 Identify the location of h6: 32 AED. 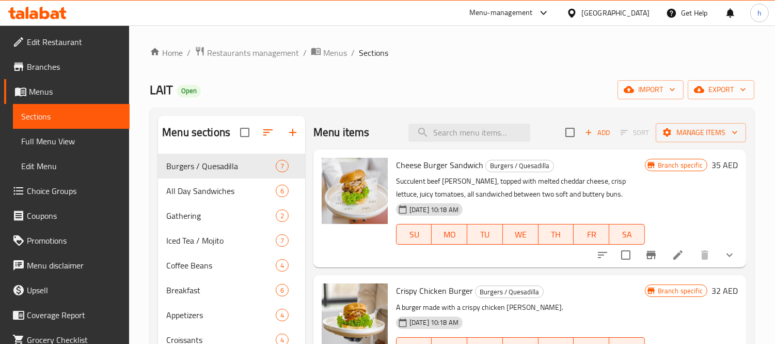
(725, 290).